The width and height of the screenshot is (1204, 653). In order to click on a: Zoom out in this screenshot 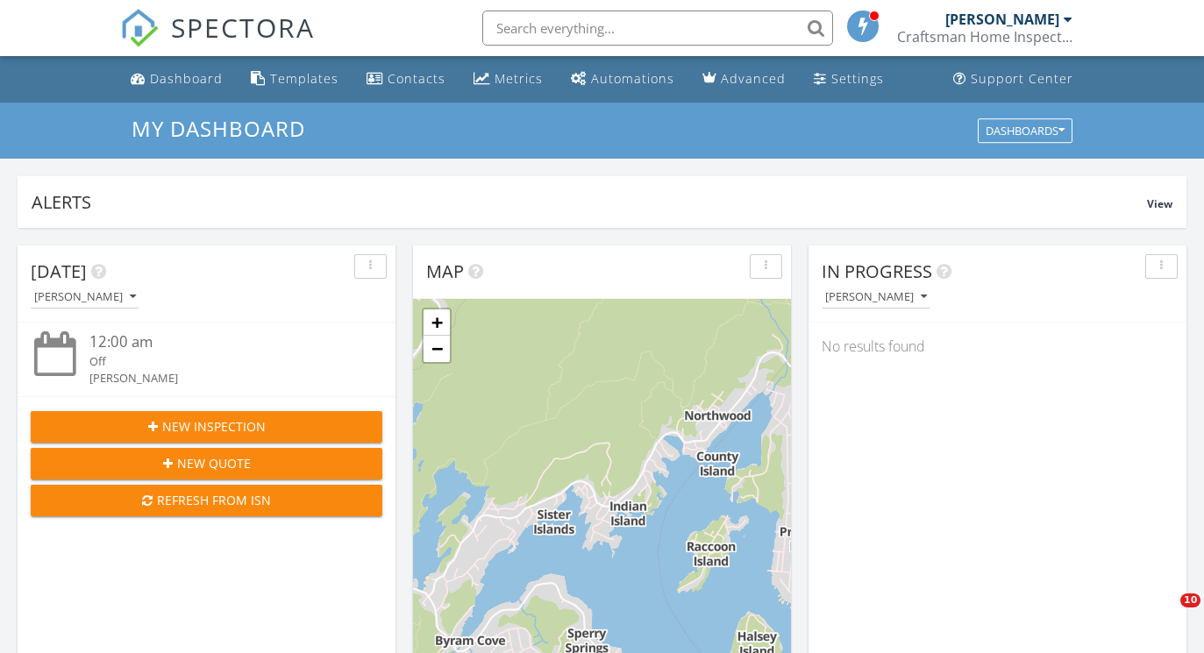, I will do `click(437, 349)`.